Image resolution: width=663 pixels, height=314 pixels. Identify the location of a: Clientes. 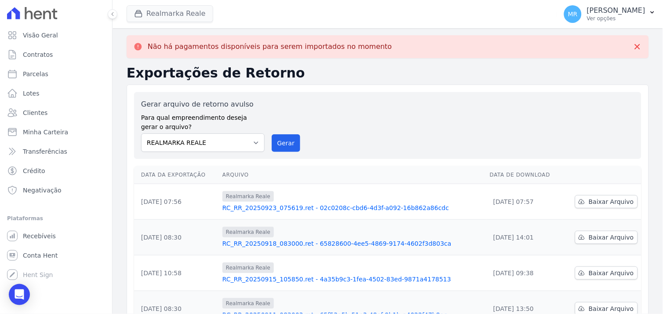
(56, 113).